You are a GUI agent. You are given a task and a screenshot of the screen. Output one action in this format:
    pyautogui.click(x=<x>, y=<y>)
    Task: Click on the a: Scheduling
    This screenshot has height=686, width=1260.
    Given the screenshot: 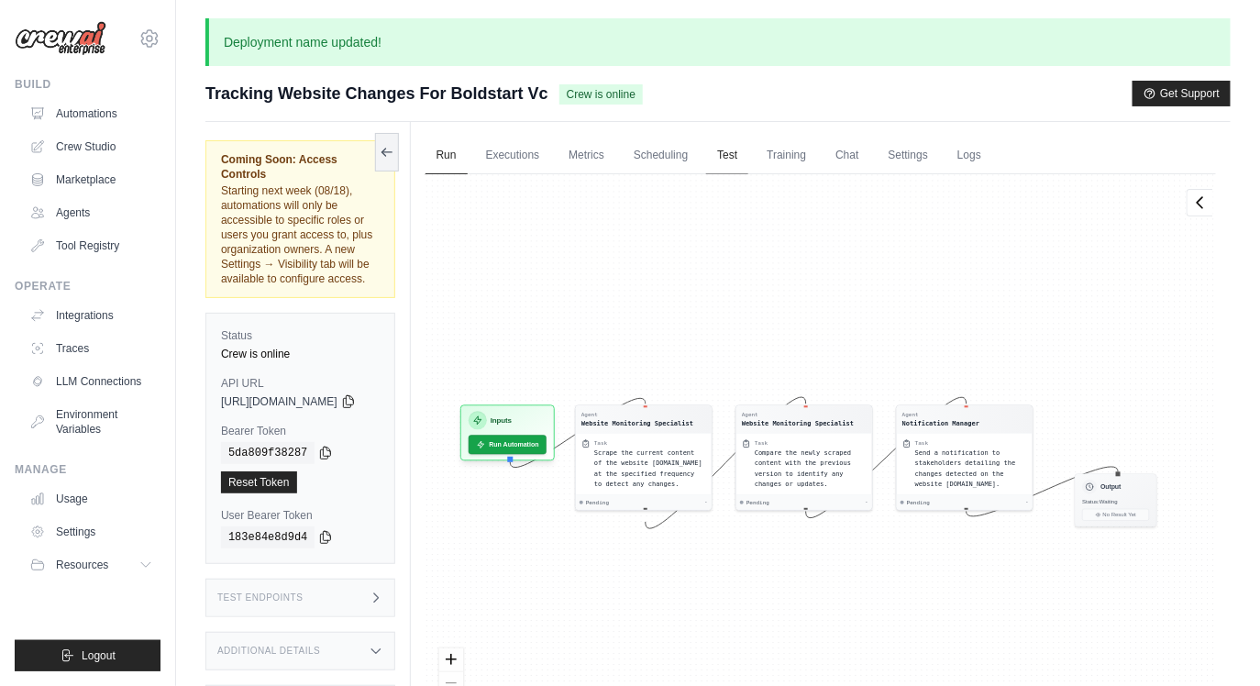 What is the action you would take?
    pyautogui.click(x=660, y=156)
    